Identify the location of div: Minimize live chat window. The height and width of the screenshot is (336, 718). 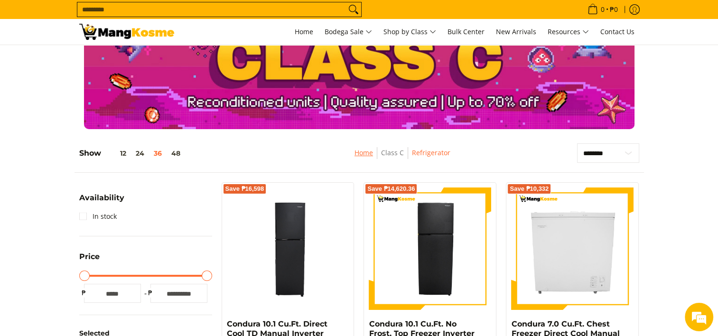
(167, 16).